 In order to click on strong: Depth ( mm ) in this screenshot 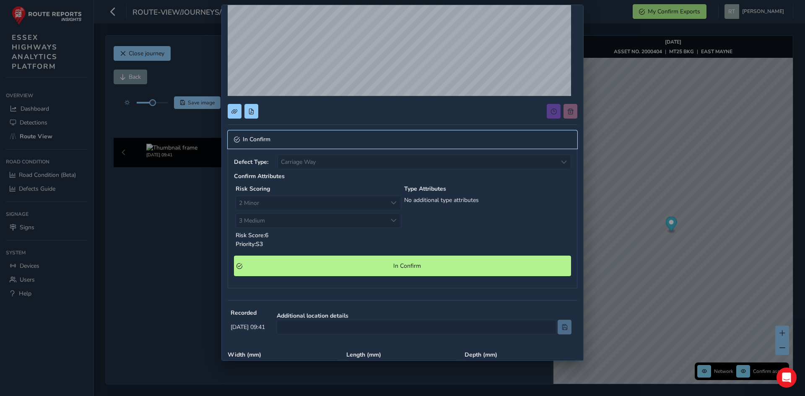, I will do `click(521, 355)`.